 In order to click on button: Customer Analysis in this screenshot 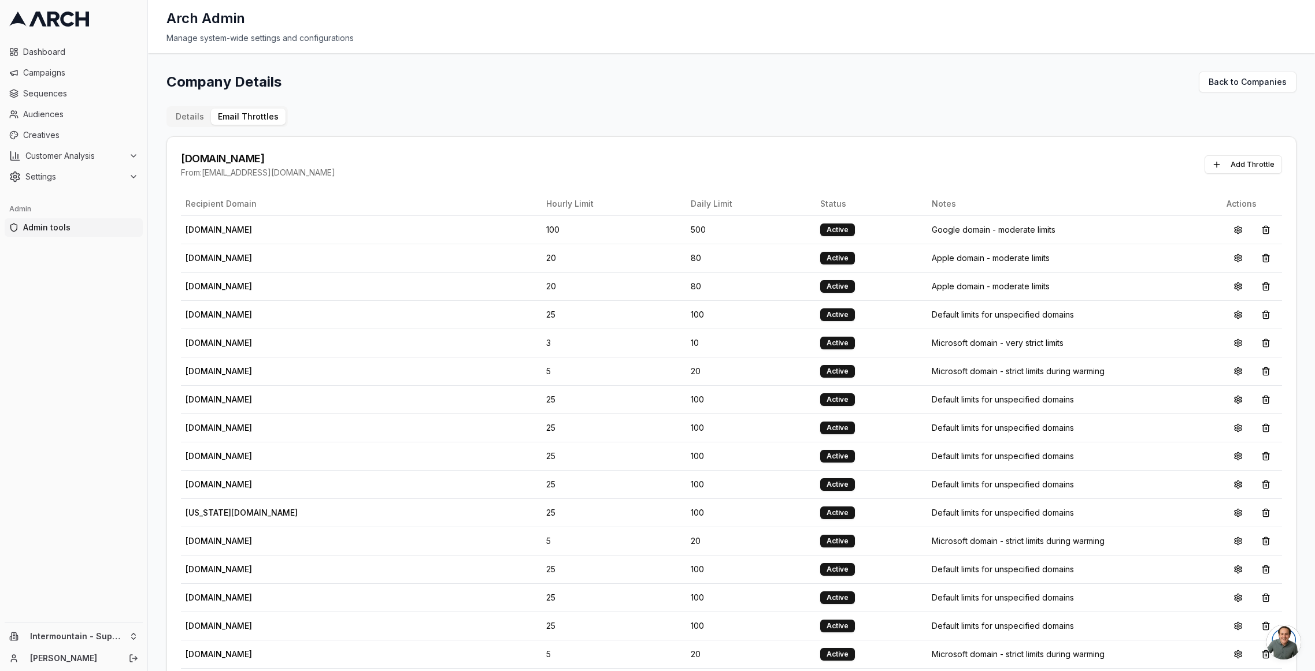, I will do `click(73, 156)`.